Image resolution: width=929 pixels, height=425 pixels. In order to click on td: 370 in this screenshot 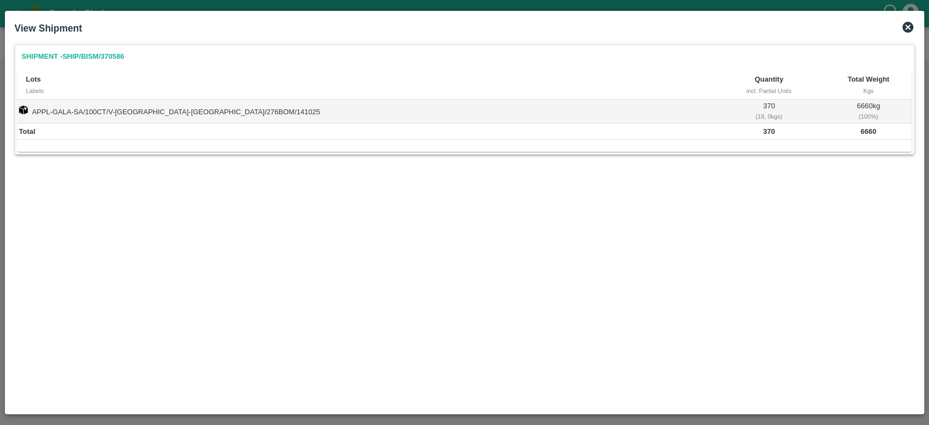, I will do `click(769, 112)`.